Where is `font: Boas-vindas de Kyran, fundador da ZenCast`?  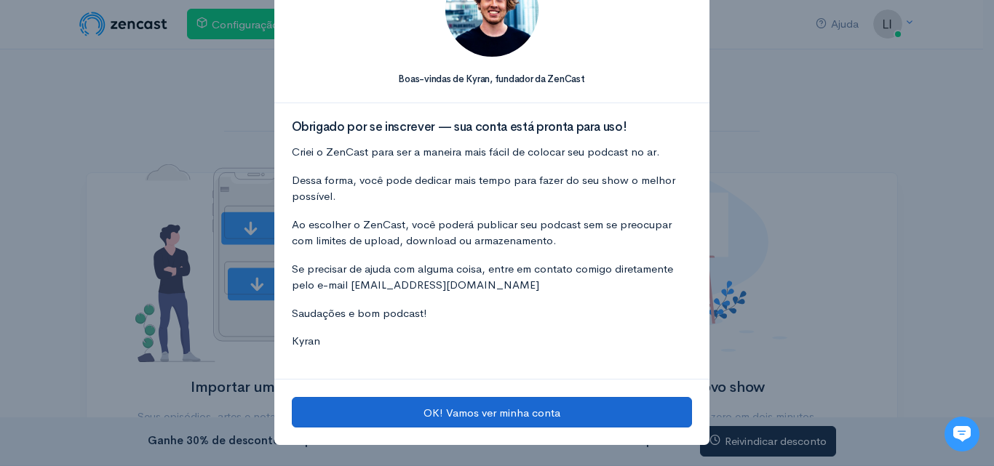 font: Boas-vindas de Kyran, fundador da ZenCast is located at coordinates (491, 79).